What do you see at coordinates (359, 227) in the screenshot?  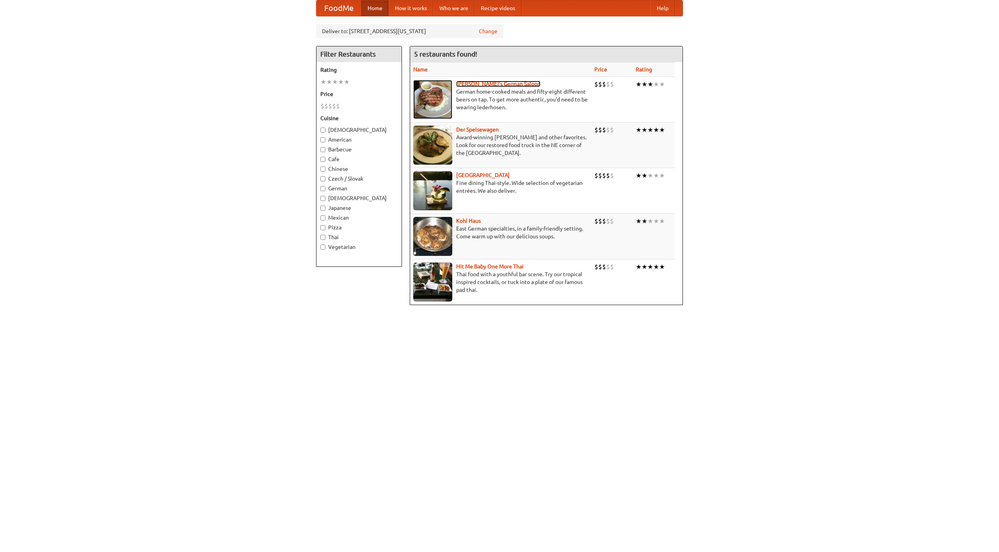 I see `label: Pizza` at bounding box center [359, 227].